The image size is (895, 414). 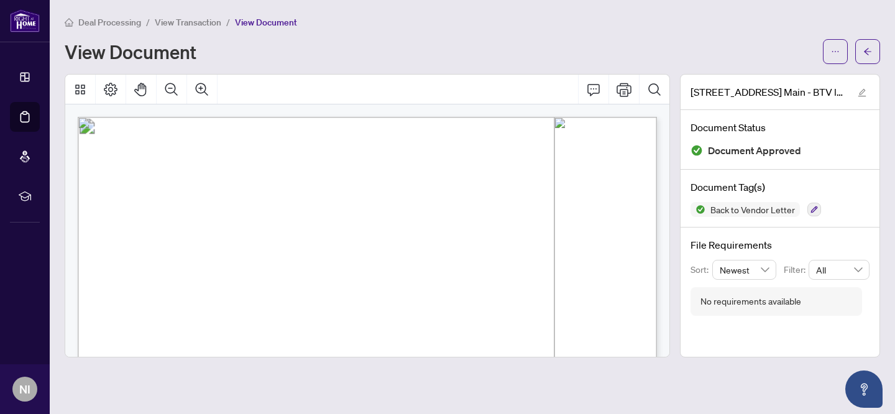 I want to click on span: All, so click(x=839, y=270).